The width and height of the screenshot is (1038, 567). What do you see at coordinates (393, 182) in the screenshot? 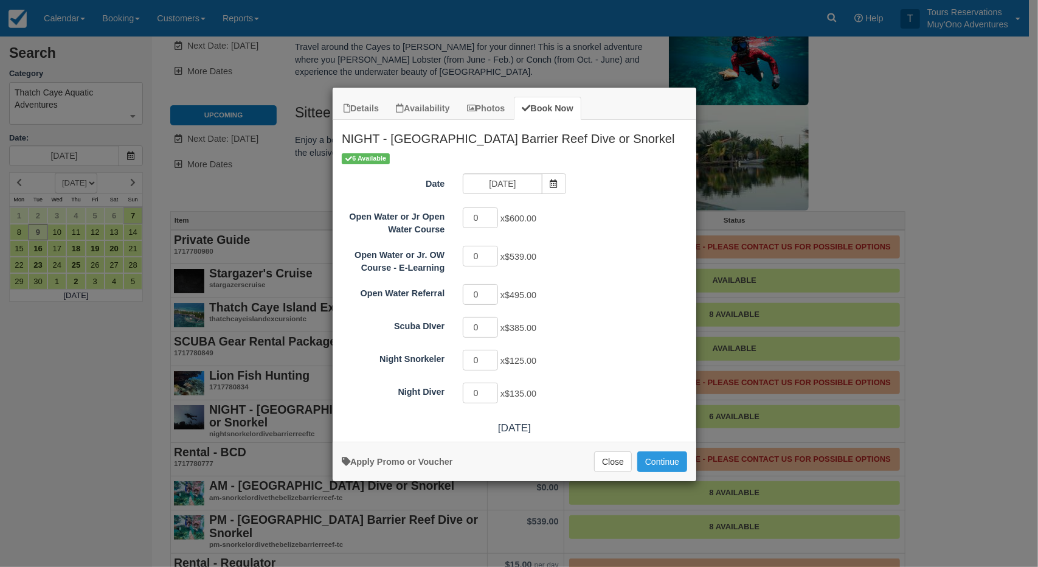
I see `label: Date` at bounding box center [393, 182].